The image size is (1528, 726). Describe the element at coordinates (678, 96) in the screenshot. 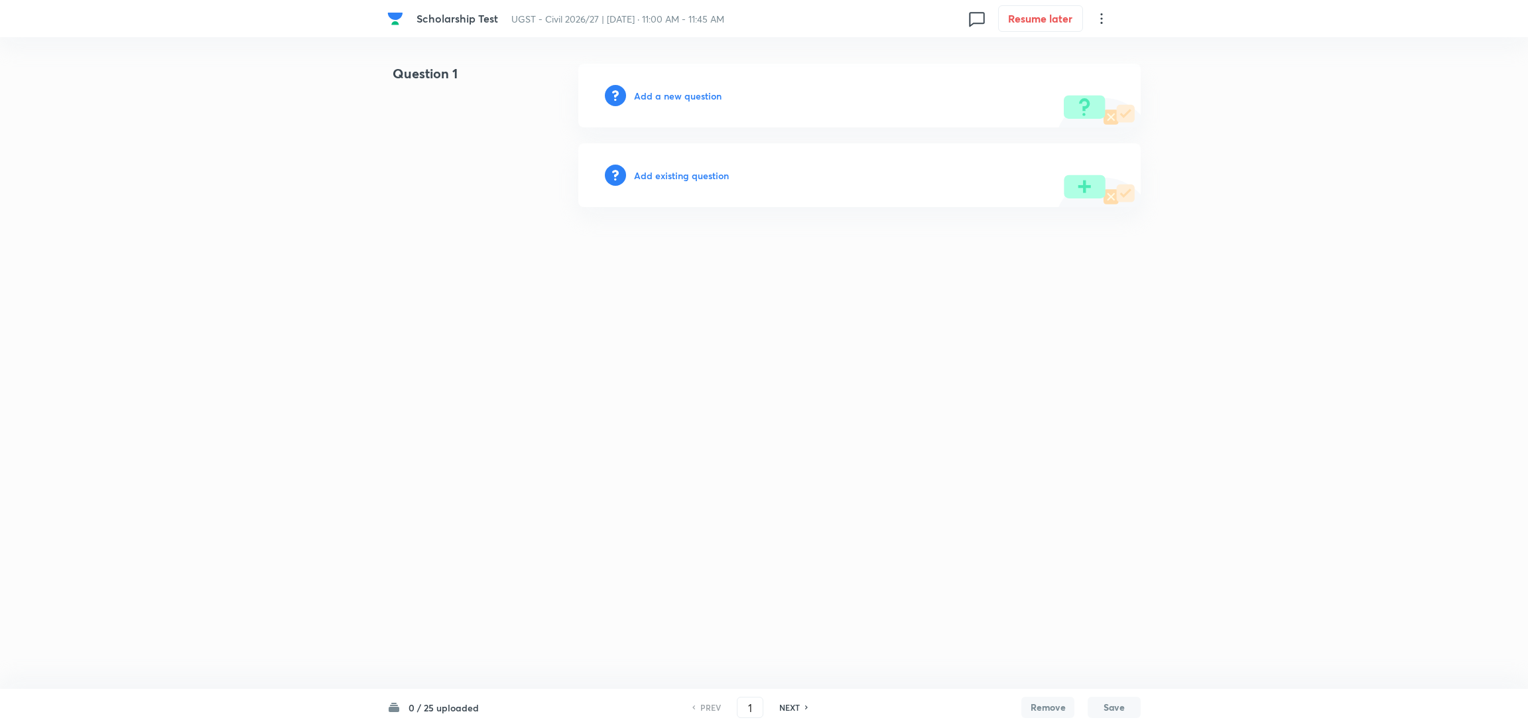

I see `h6: Add a new question` at that location.